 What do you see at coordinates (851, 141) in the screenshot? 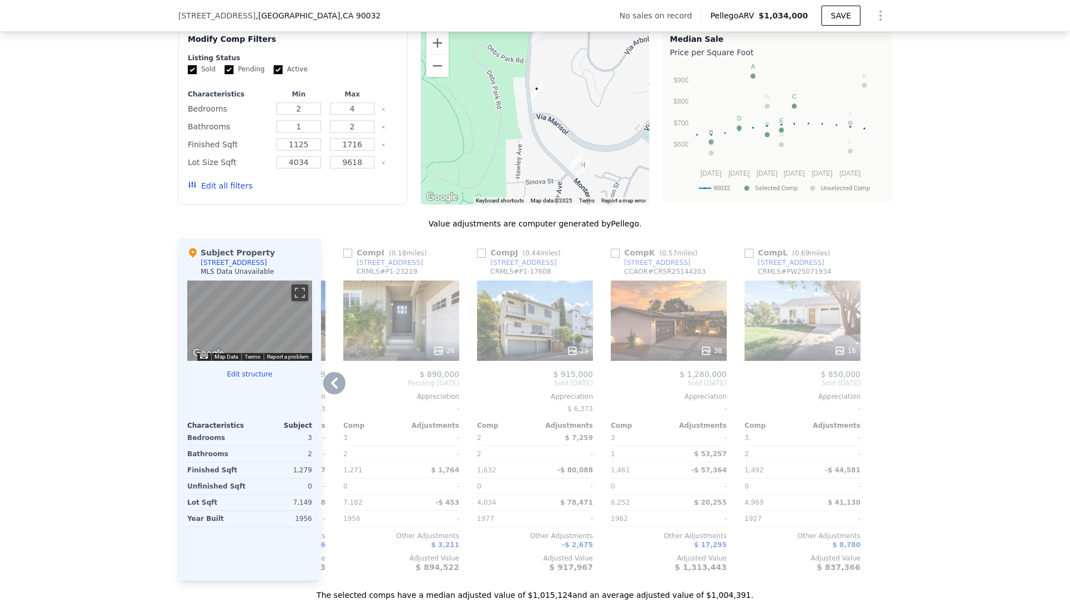
I see `text: L` at bounding box center [851, 141].